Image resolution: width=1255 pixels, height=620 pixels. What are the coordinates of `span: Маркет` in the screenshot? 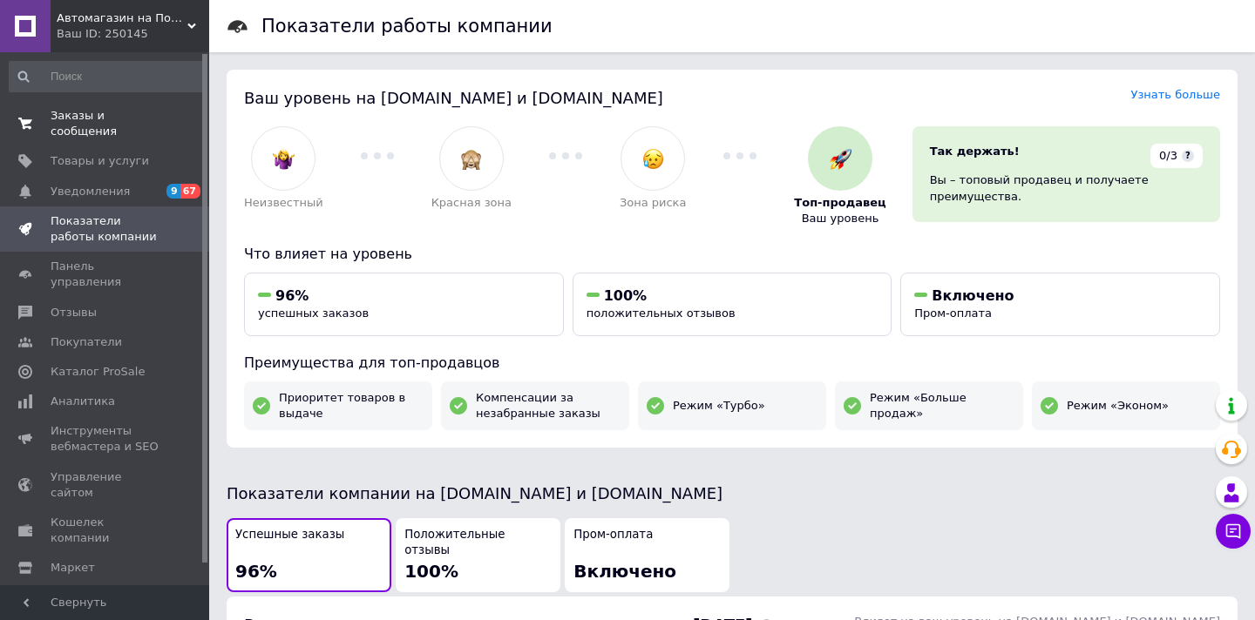 It's located at (72, 568).